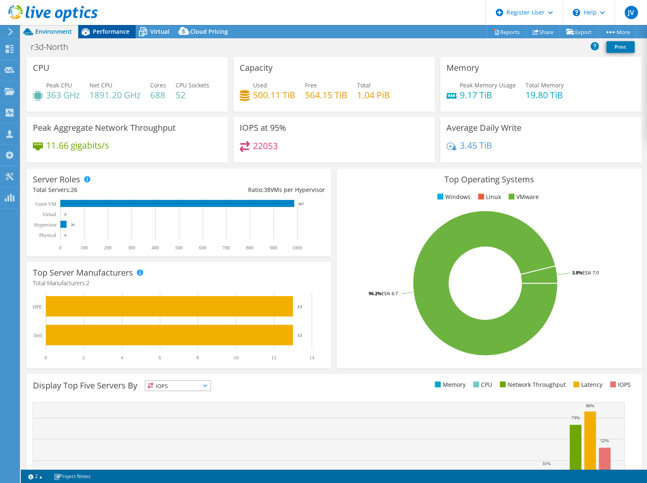  Describe the element at coordinates (250, 248) in the screenshot. I see `text: 800` at that location.